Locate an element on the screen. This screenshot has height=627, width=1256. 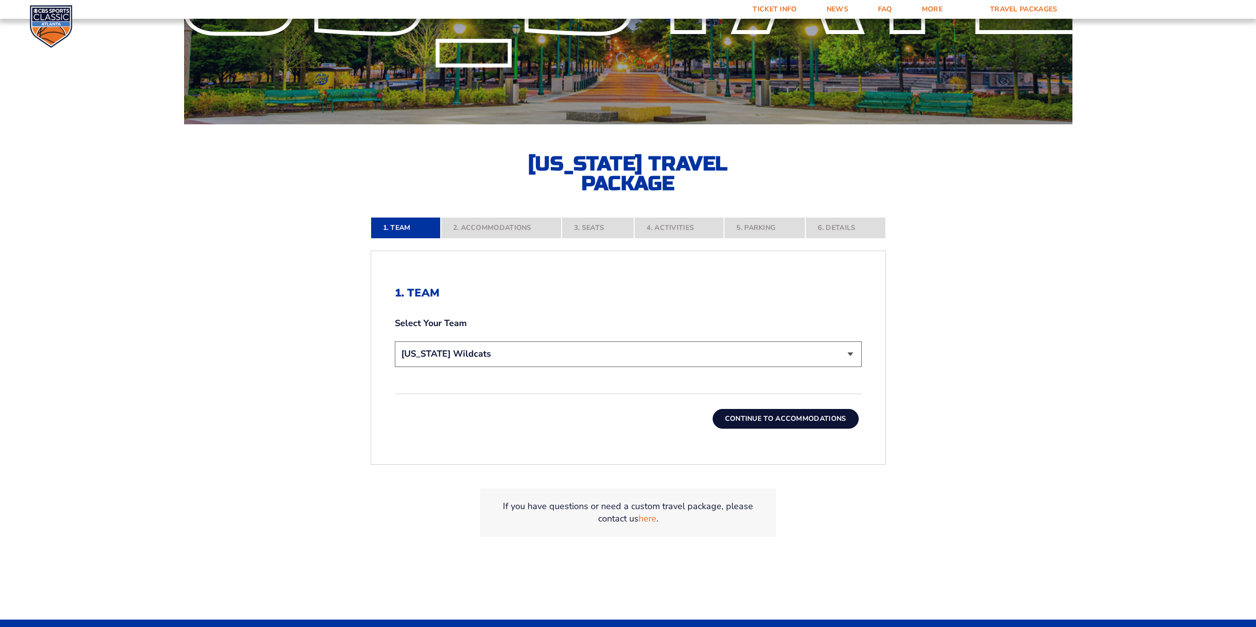
p: If you have questions or need a custom travel package, please contact us . is located at coordinates (628, 513).